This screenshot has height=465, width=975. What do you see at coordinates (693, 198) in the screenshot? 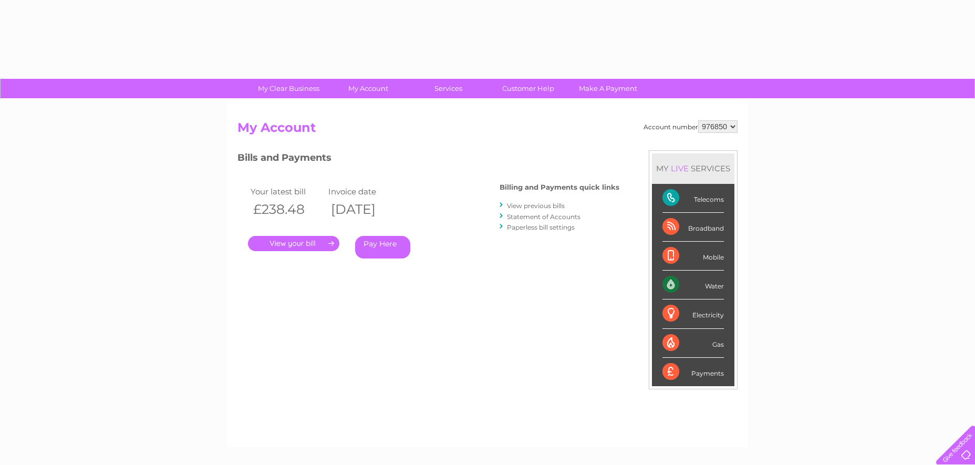
I see `div: Telecoms` at bounding box center [693, 198].